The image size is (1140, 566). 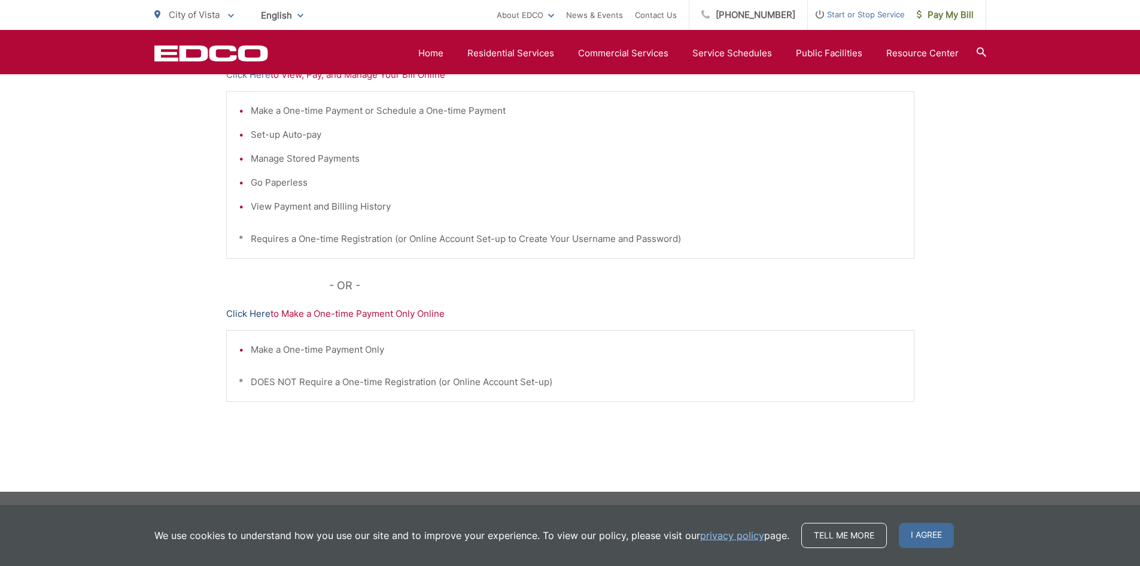 What do you see at coordinates (576, 135) in the screenshot?
I see `li: Set-up Auto-pay` at bounding box center [576, 135].